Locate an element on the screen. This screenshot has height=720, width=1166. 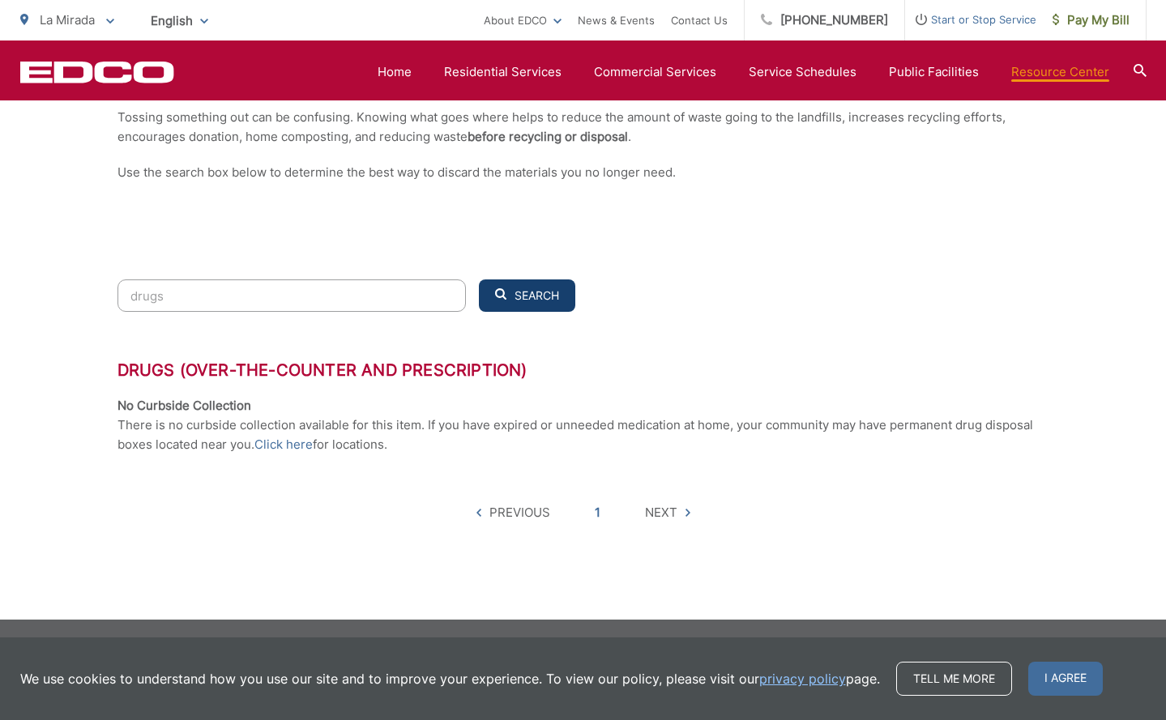
a: EDCD logo. Return to the homepage. is located at coordinates (97, 72).